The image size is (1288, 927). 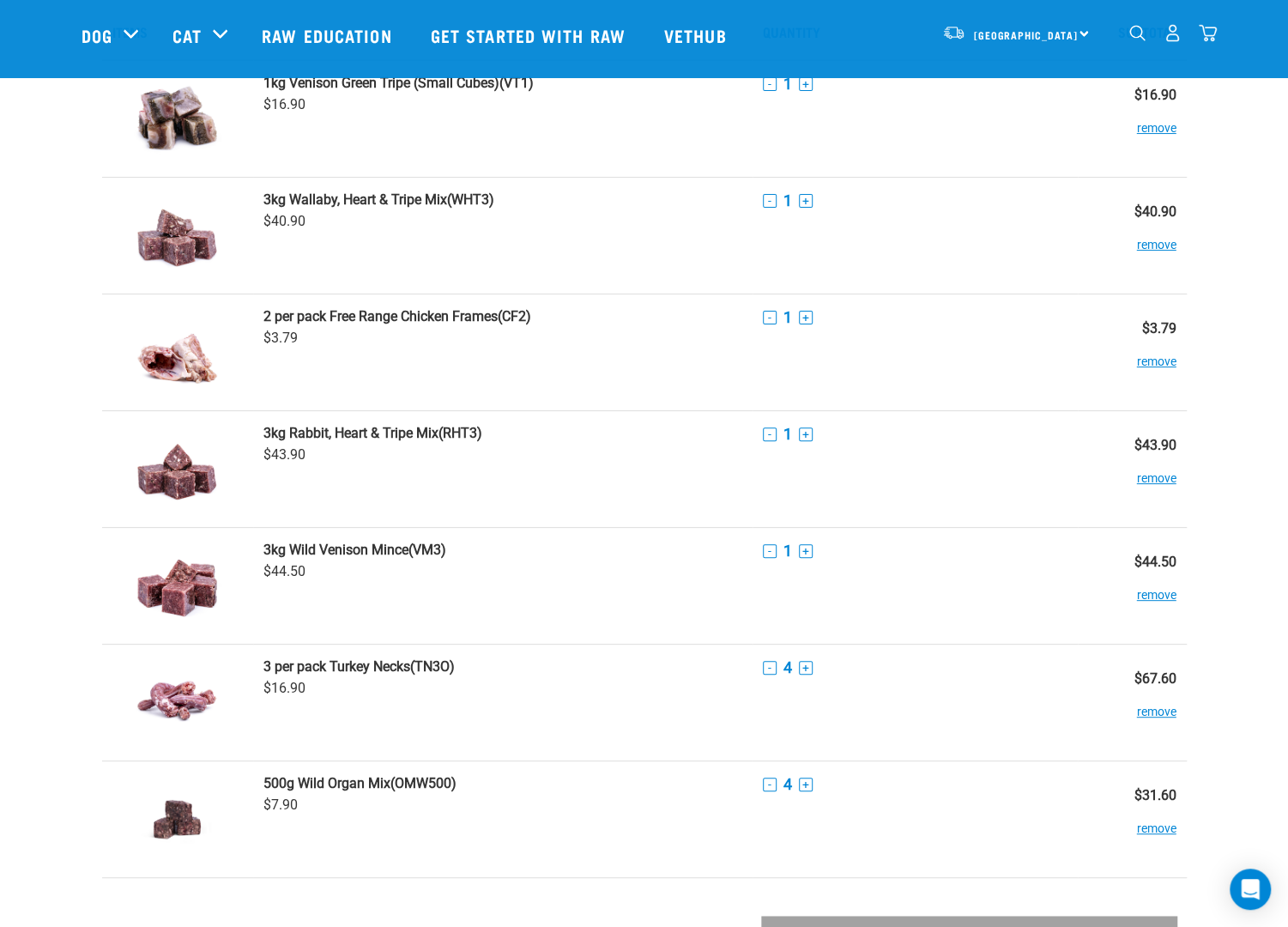 I want to click on span: $3.79, so click(x=281, y=338).